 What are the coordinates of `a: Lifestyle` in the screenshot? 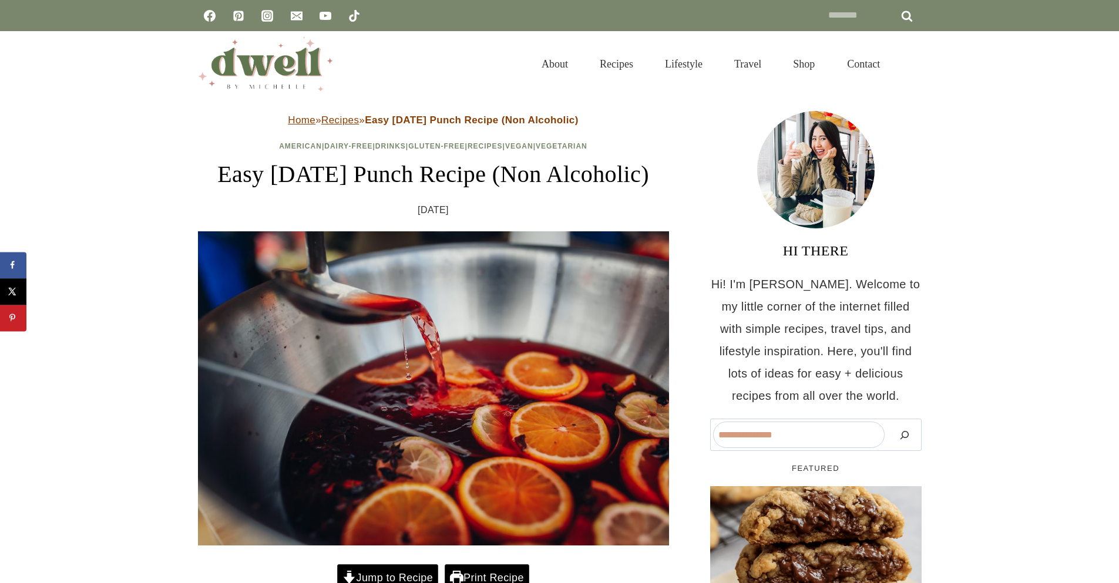 It's located at (684, 64).